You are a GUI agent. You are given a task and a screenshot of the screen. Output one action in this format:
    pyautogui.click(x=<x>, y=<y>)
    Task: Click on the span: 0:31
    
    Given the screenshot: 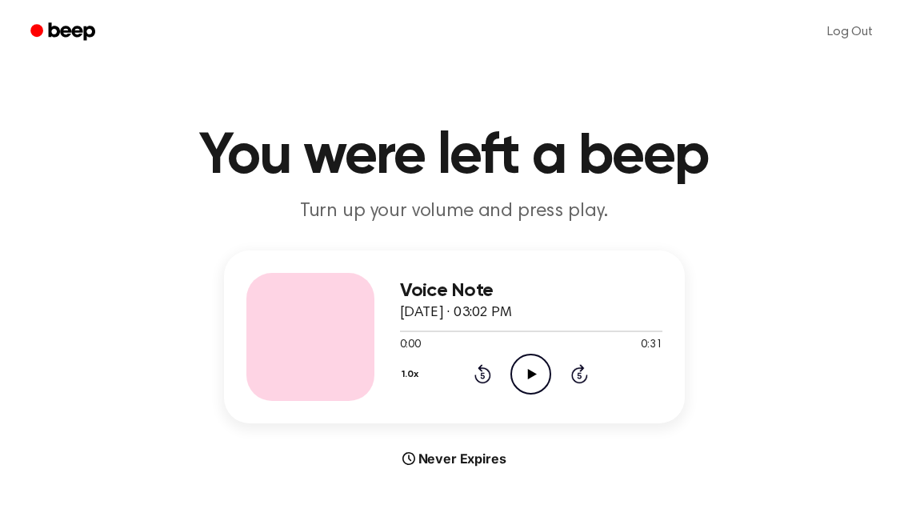 What is the action you would take?
    pyautogui.click(x=651, y=345)
    